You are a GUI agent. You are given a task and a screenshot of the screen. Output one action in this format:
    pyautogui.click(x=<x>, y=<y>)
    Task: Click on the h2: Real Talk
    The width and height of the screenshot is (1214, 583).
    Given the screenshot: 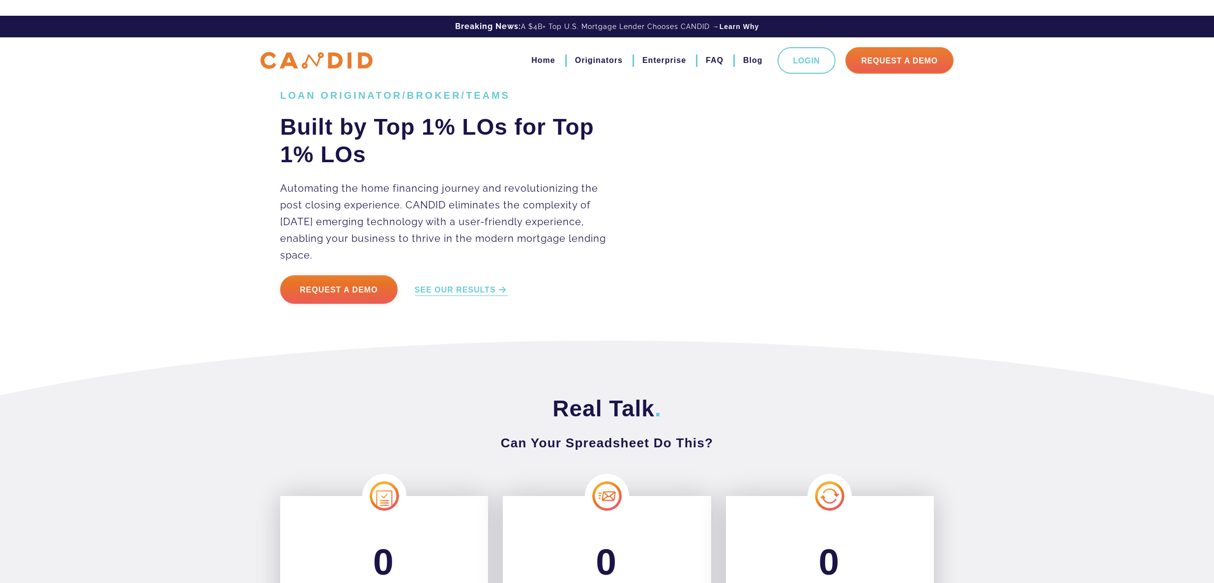 What is the action you would take?
    pyautogui.click(x=607, y=408)
    